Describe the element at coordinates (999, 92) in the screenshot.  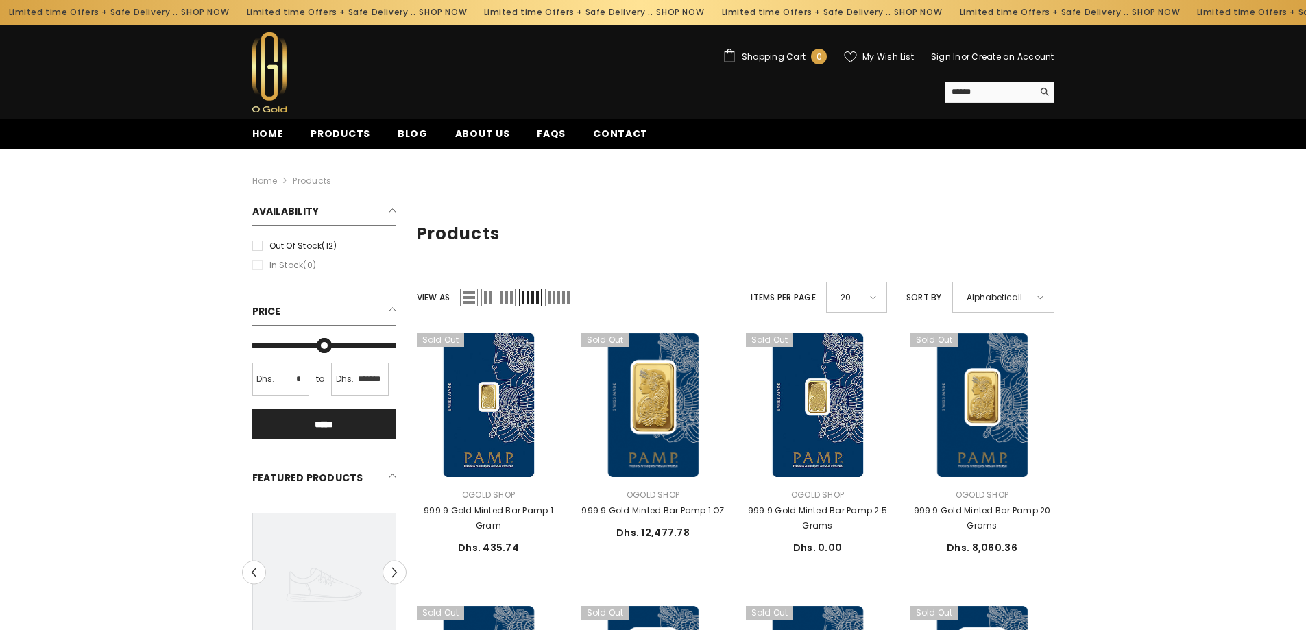
I see `summary: Search` at that location.